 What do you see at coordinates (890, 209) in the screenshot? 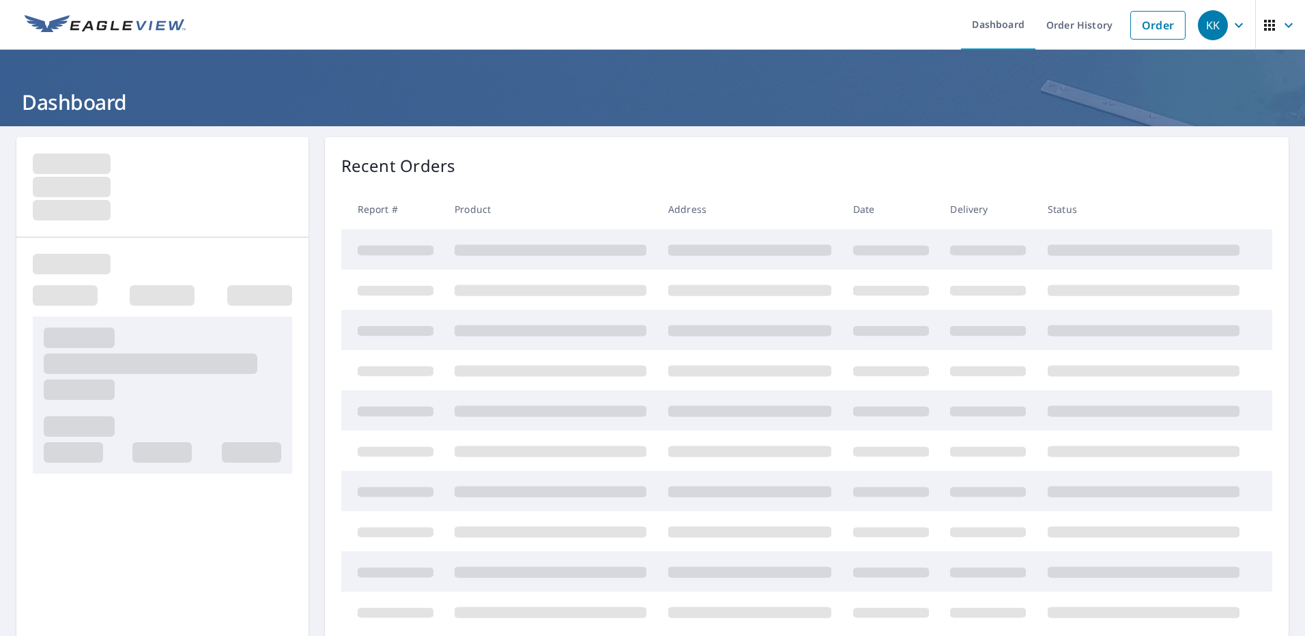
I see `th: Date` at bounding box center [890, 209].